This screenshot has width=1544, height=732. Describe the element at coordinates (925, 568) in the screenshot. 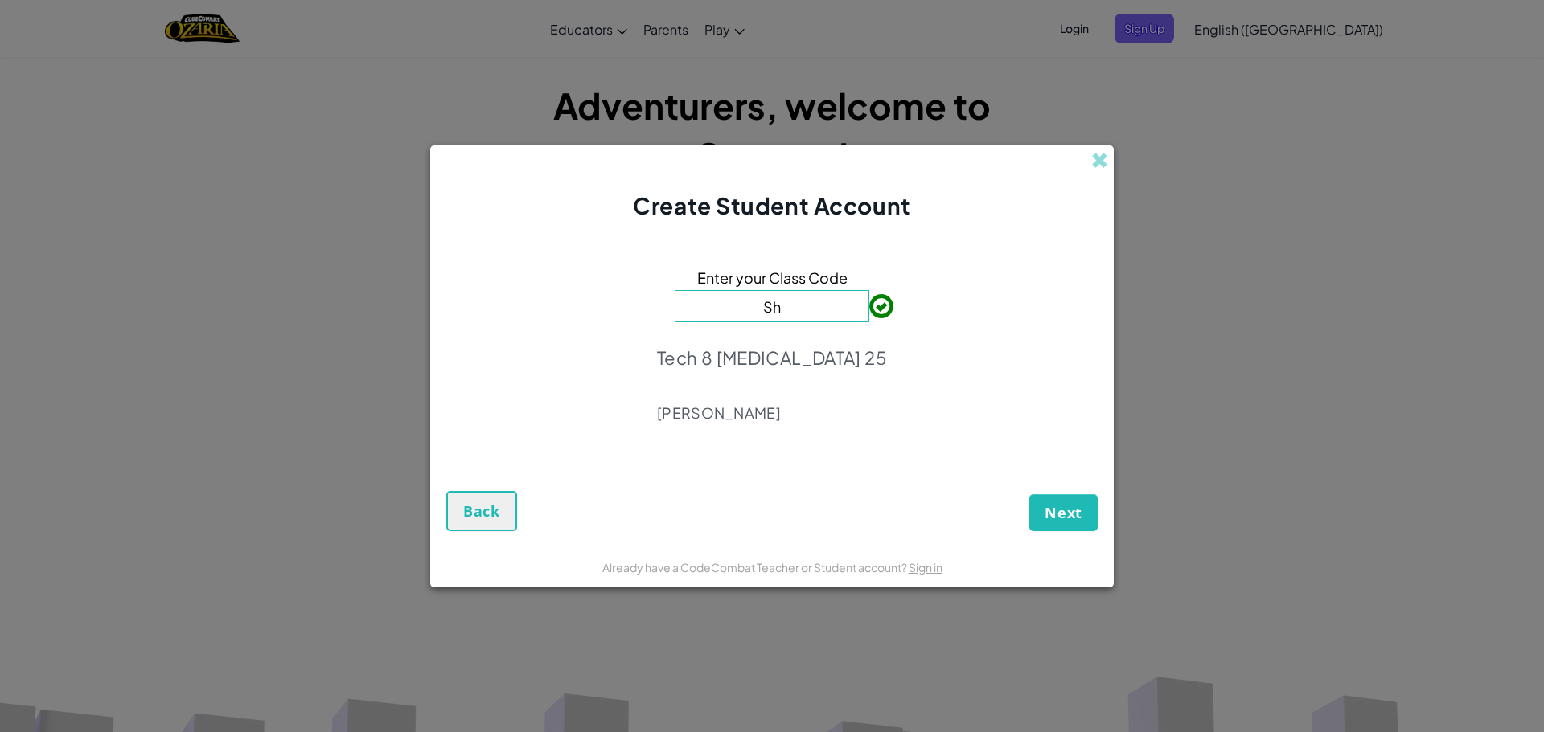

I see `a: Sign in` at that location.